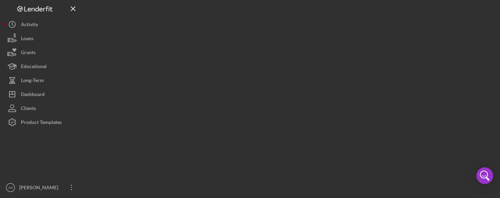 The image size is (500, 198). What do you see at coordinates (28, 53) in the screenshot?
I see `div: Grants` at bounding box center [28, 53].